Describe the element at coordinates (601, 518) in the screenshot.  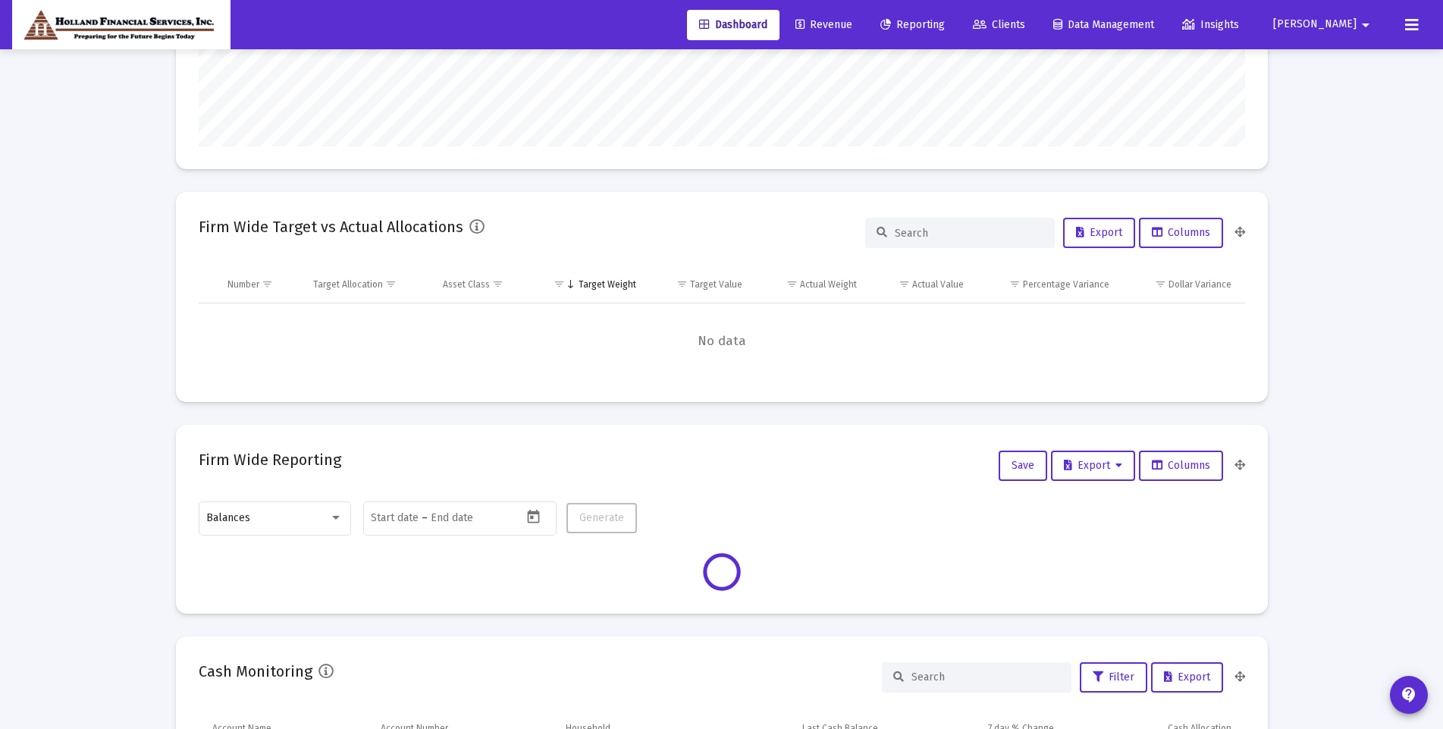
I see `button: Generate` at that location.